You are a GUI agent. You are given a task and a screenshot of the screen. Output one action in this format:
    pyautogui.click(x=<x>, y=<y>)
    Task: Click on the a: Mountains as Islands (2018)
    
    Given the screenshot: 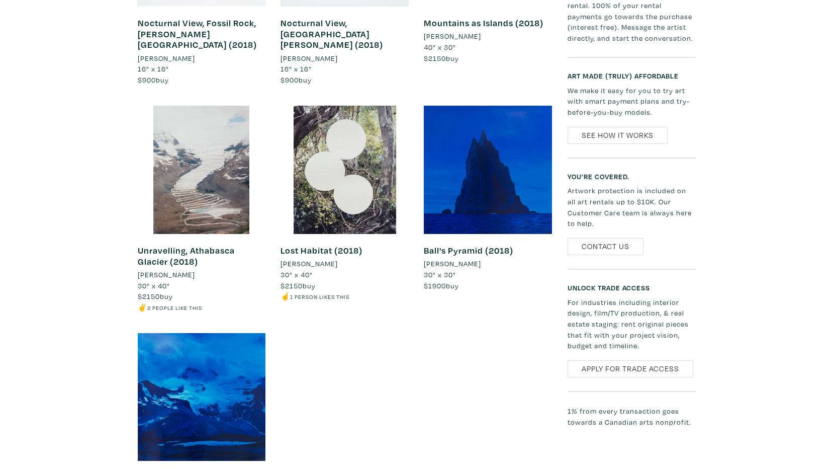 What is the action you would take?
    pyautogui.click(x=484, y=23)
    